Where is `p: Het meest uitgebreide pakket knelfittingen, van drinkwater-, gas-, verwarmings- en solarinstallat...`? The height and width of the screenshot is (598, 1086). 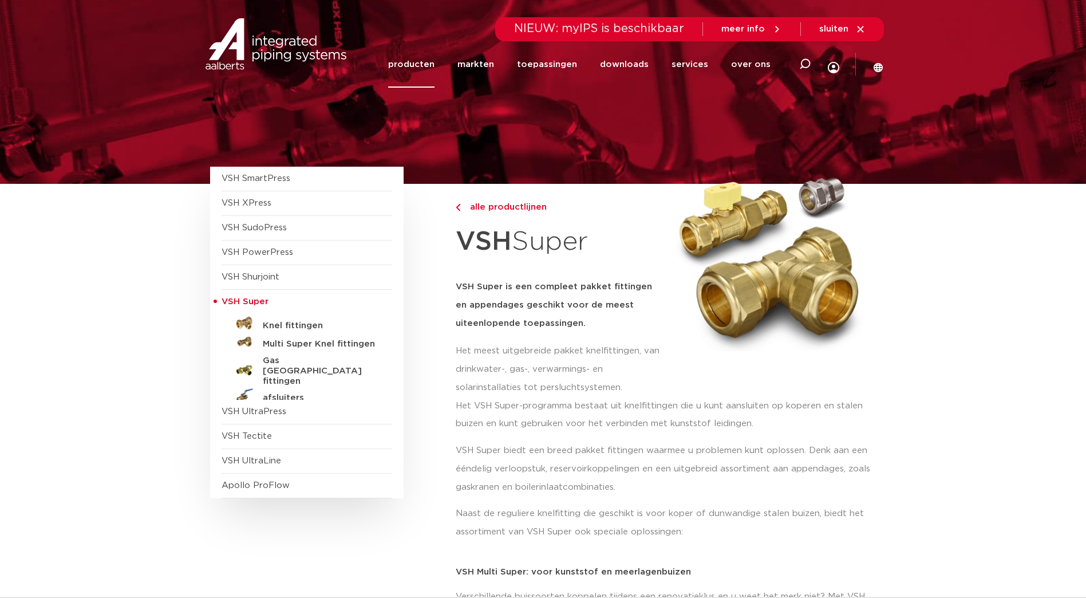
p: Het meest uitgebreide pakket knelfittingen, van drinkwater-, gas-, verwarmings- en solarinstallat... is located at coordinates (559, 369).